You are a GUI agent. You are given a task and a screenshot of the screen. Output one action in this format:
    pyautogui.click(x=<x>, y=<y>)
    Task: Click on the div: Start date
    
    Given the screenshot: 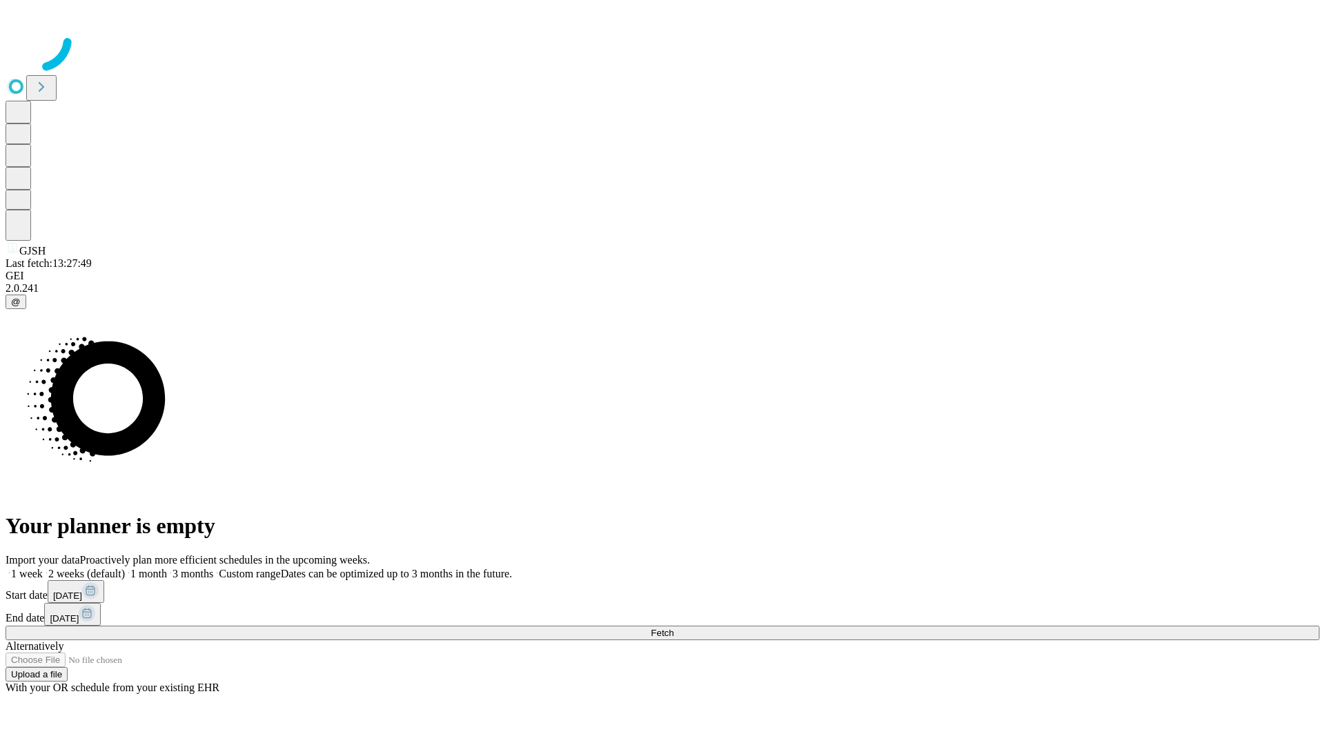 What is the action you would take?
    pyautogui.click(x=662, y=591)
    